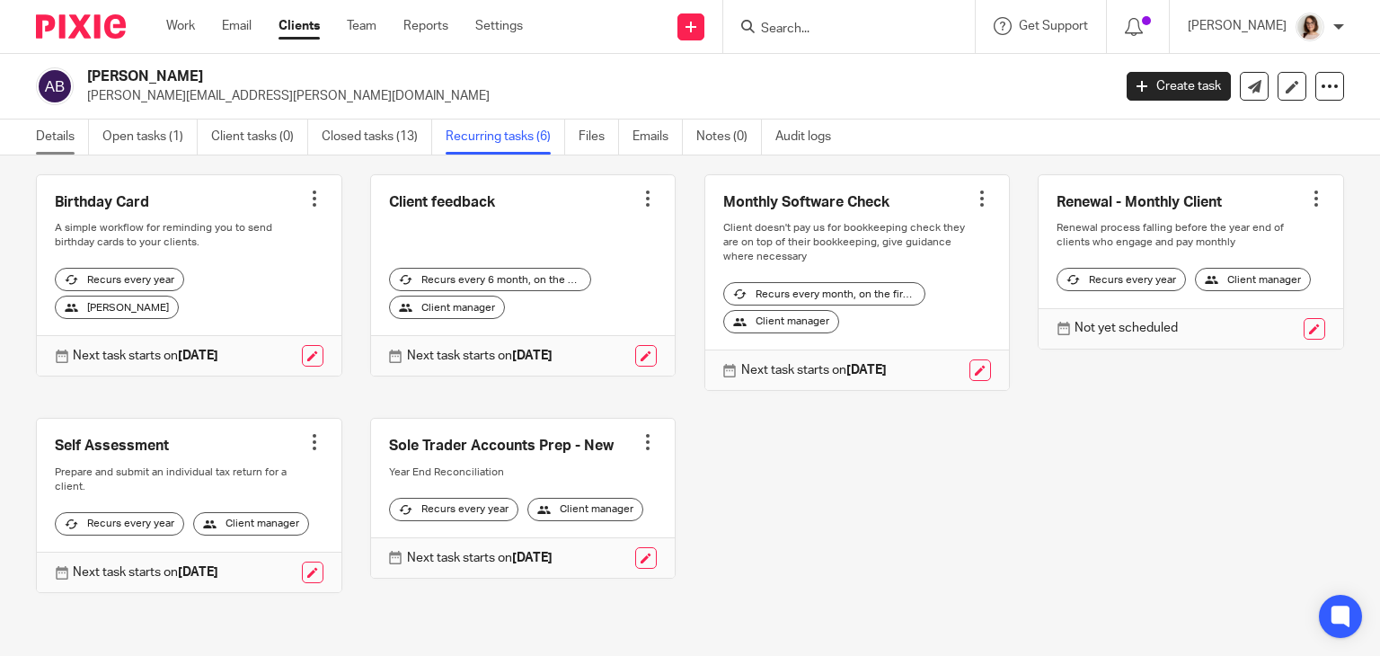  What do you see at coordinates (150, 137) in the screenshot?
I see `a: Open tasks (1)` at bounding box center [150, 137].